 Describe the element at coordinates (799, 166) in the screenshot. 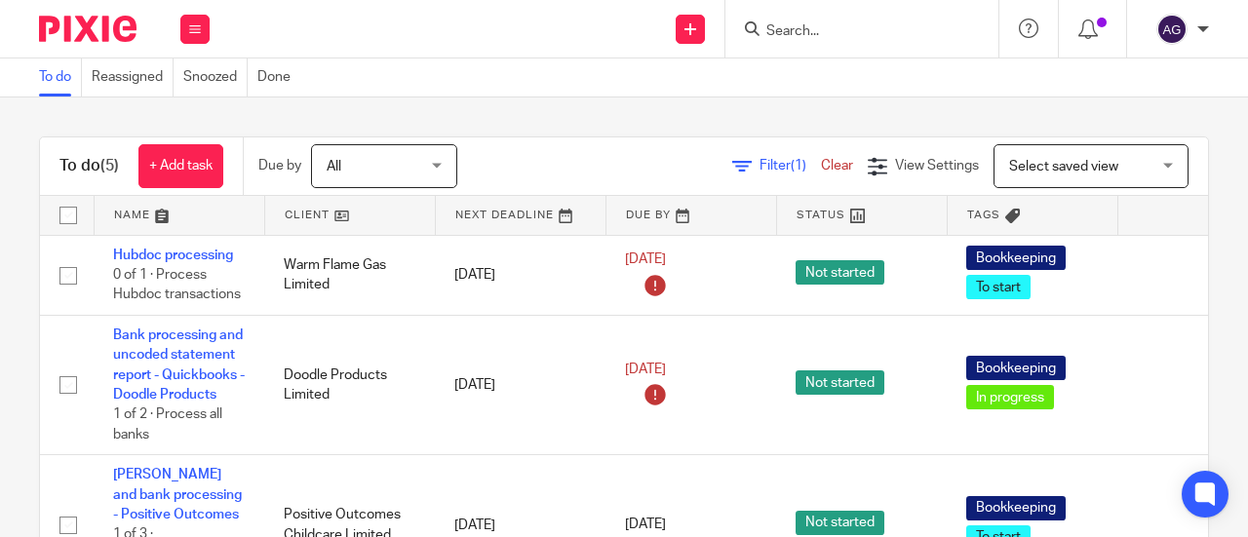

I see `span: (1)` at that location.